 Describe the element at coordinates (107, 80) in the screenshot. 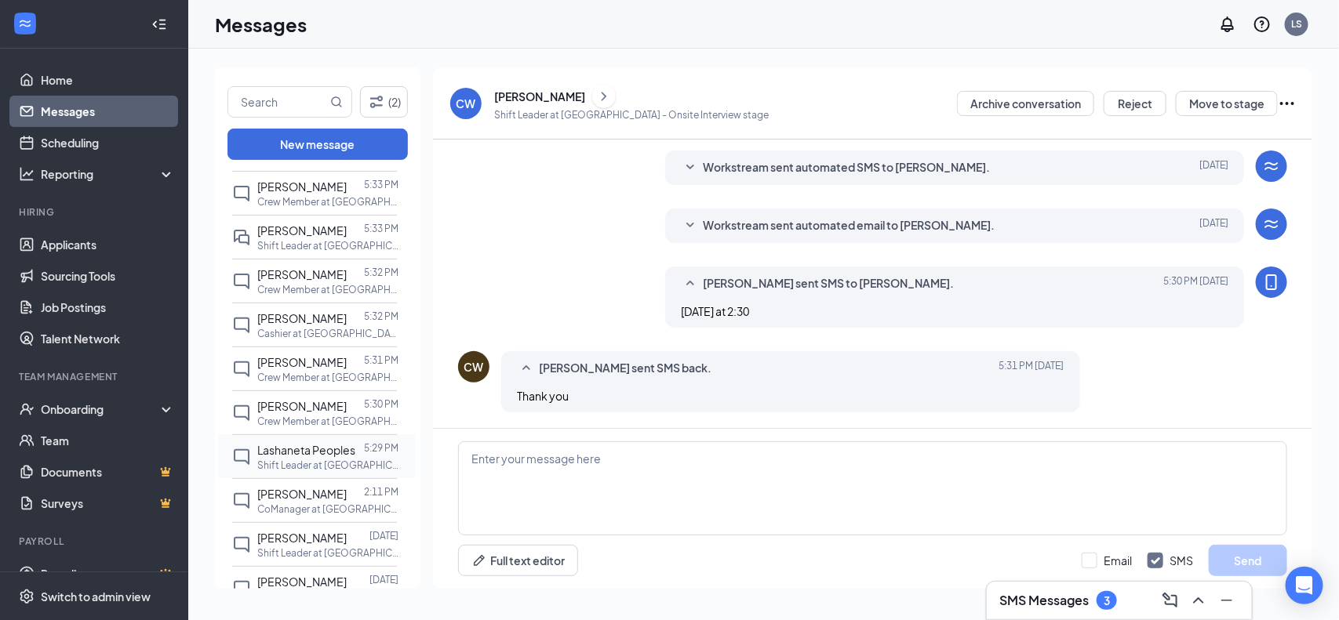

I see `a: Home` at that location.